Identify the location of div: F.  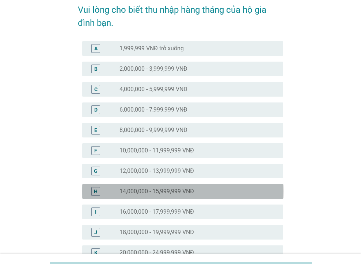
(96, 150).